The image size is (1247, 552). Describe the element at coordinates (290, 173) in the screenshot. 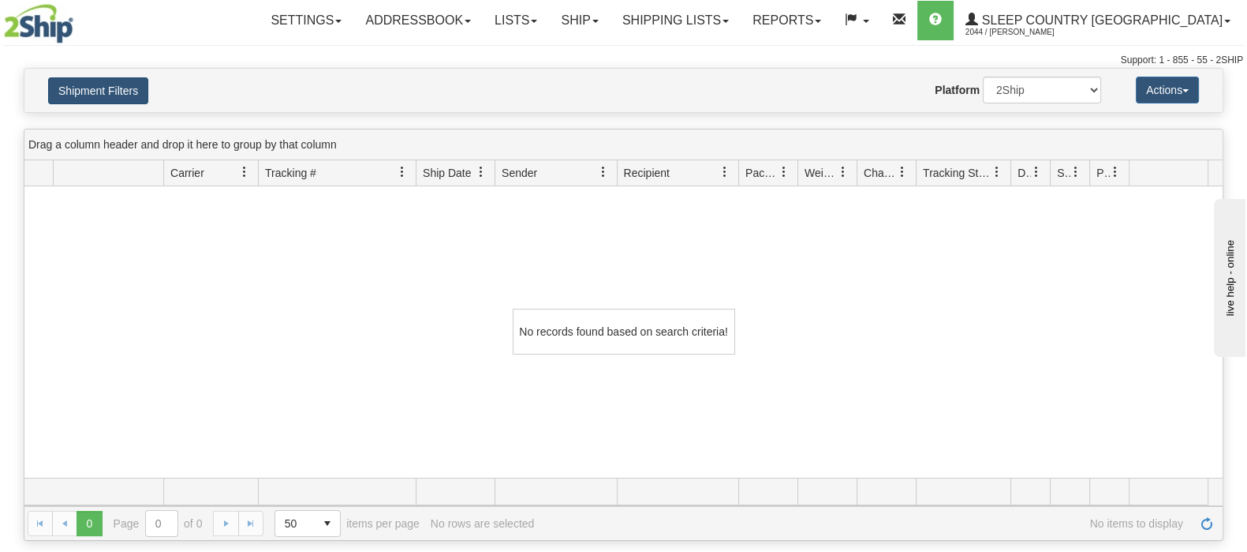

I see `span: Tracking #` at that location.